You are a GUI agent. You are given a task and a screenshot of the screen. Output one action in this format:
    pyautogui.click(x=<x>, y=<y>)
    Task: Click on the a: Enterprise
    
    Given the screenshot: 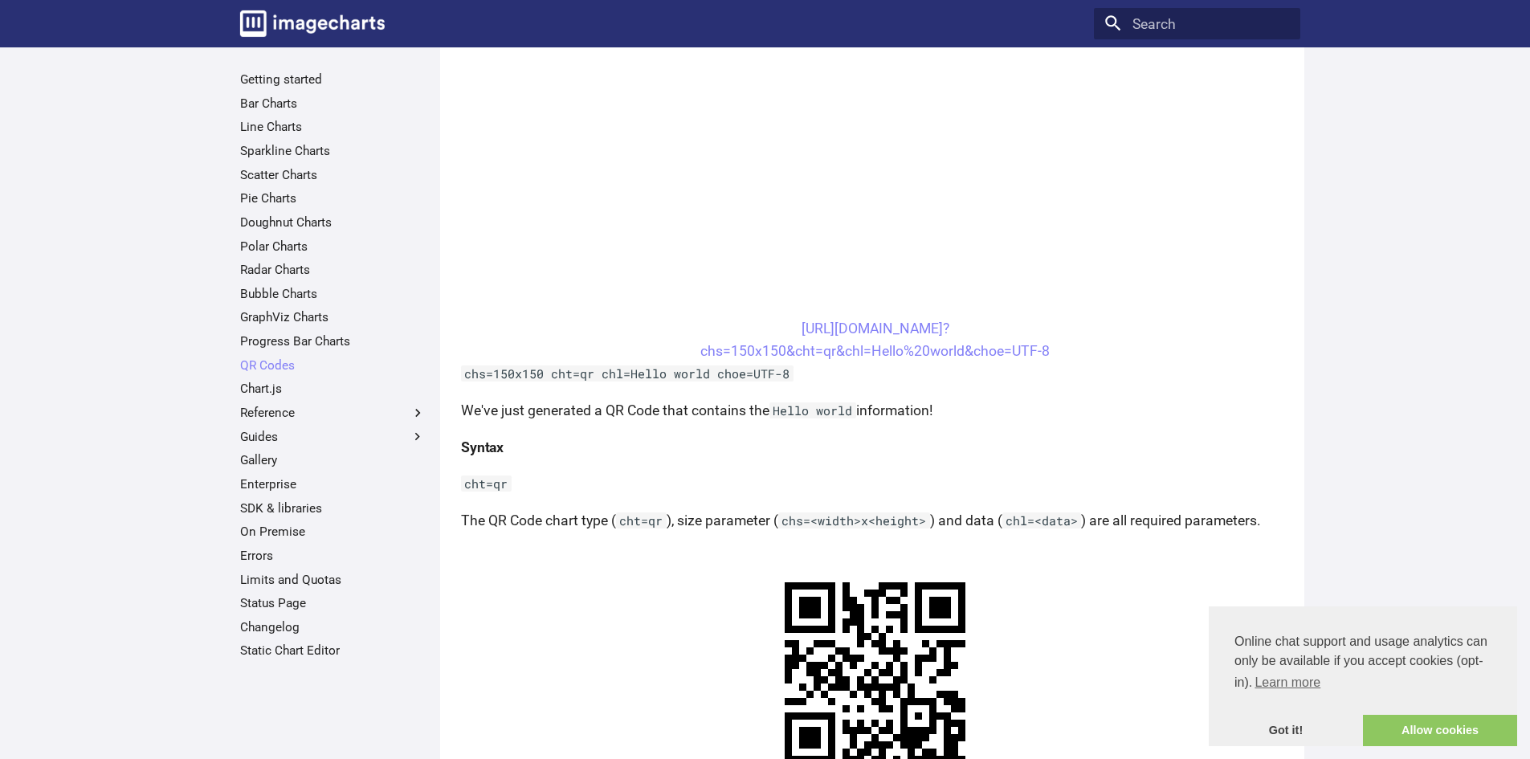 What is the action you would take?
    pyautogui.click(x=332, y=484)
    